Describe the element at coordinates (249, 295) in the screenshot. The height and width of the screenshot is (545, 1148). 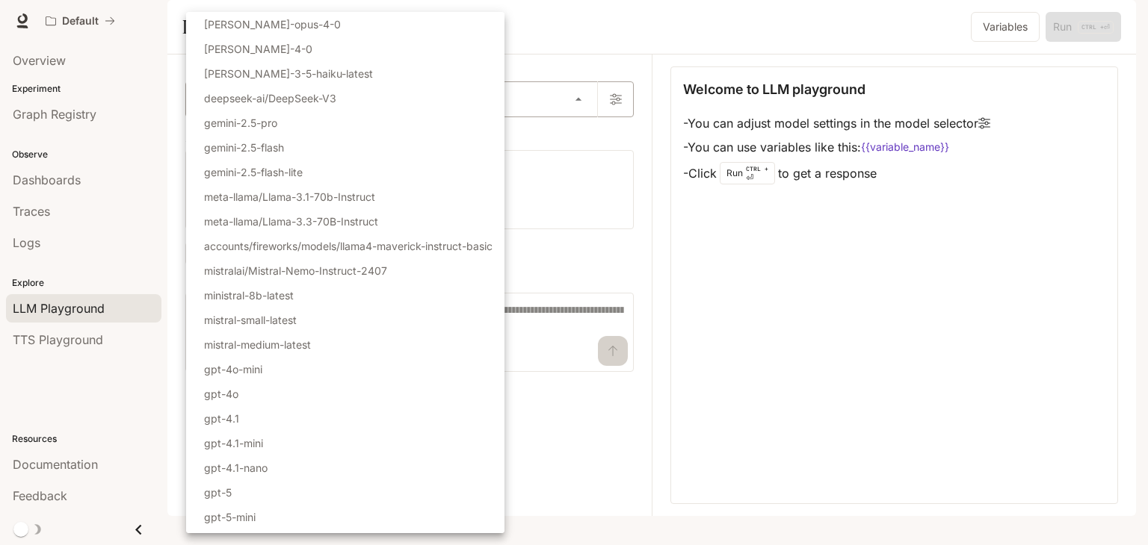
I see `p: ministral-8b-latest` at that location.